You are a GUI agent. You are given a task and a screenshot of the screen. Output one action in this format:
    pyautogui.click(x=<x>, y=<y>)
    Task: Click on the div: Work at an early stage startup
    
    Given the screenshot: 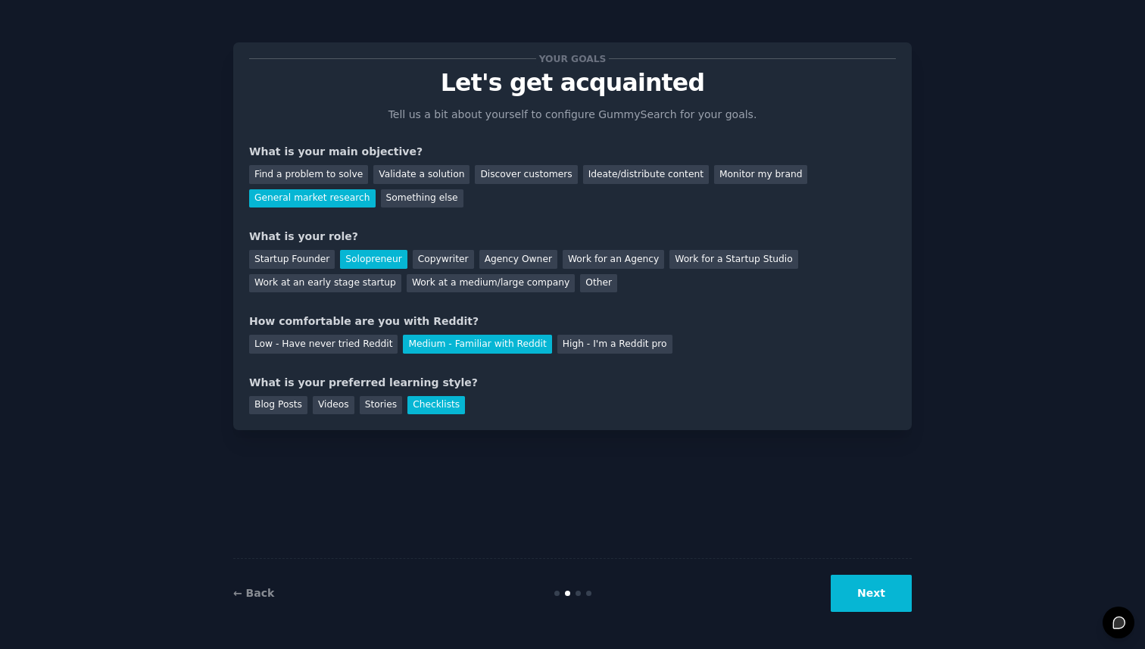 What is the action you would take?
    pyautogui.click(x=325, y=283)
    